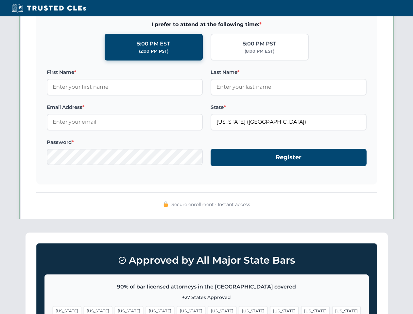  Describe the element at coordinates (124, 122) in the screenshot. I see `input: Enter your email` at that location.